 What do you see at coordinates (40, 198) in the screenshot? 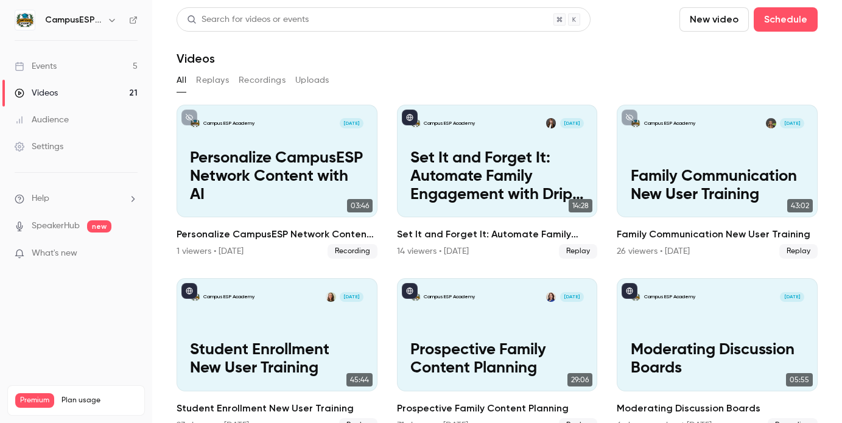
I see `span: Help` at bounding box center [40, 198].